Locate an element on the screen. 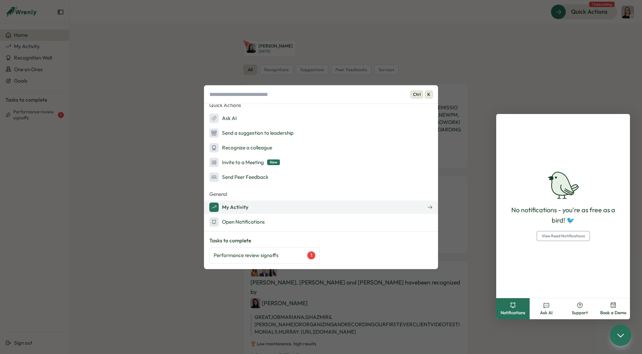  p: Performance review signoffs is located at coordinates (246, 255).